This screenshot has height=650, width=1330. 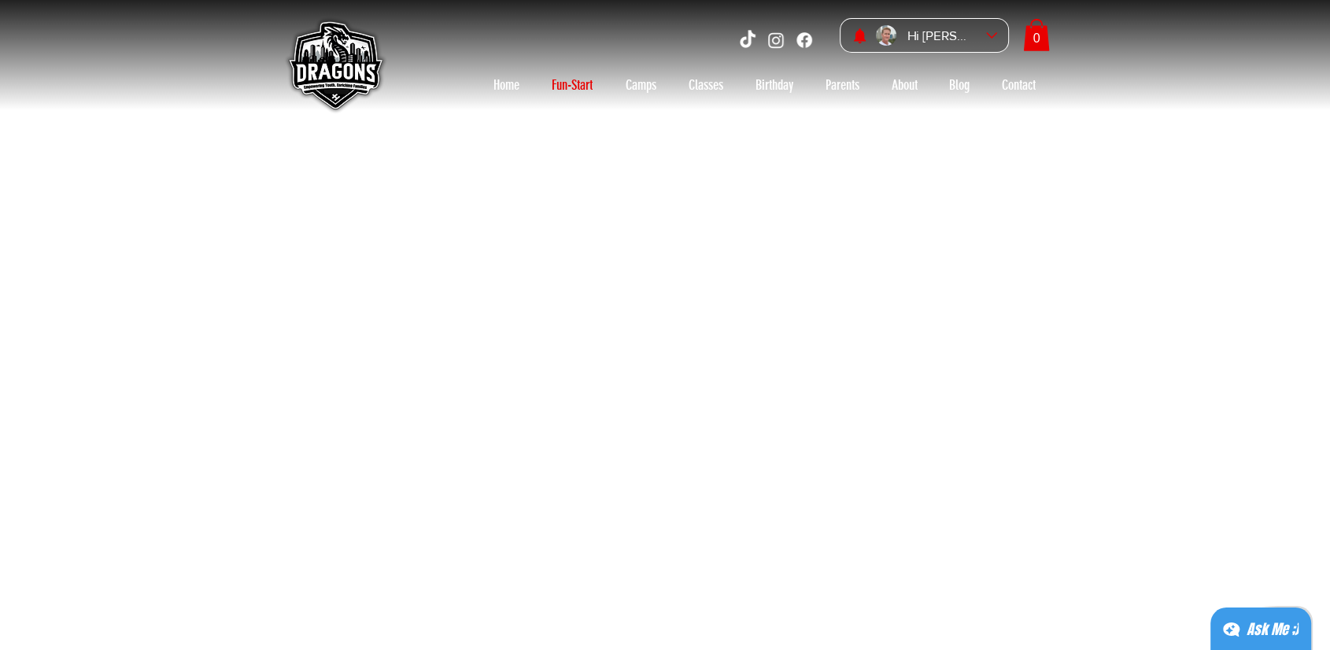 I want to click on a: Fun-Start, so click(x=572, y=85).